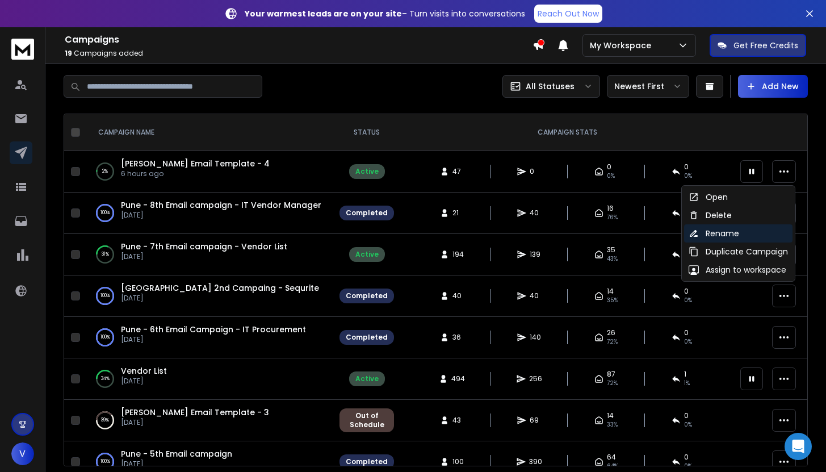 This screenshot has width=826, height=472. Describe the element at coordinates (299, 53) in the screenshot. I see `p: Campaigns added` at that location.